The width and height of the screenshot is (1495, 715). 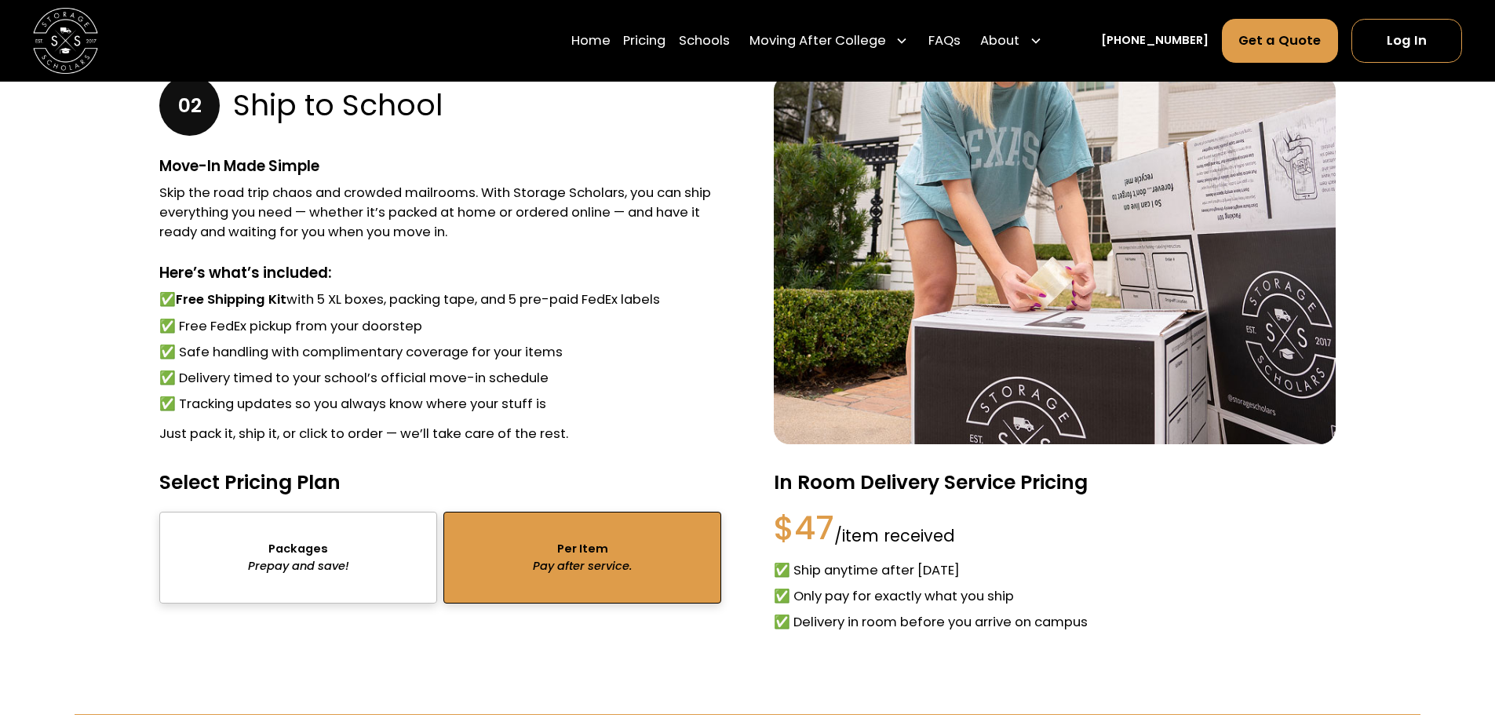 I want to click on li: ✅ with 5 XL boxes, packing tape, and 5 pre-paid FedEx labels, so click(x=440, y=300).